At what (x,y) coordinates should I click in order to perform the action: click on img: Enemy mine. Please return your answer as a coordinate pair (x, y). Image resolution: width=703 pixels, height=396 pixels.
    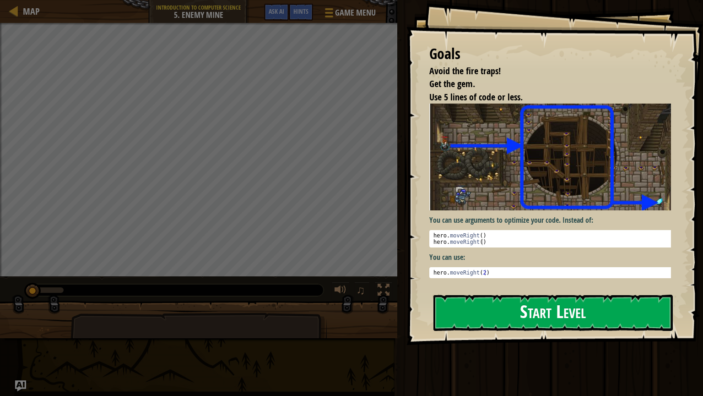
    Looking at the image, I should click on (554, 157).